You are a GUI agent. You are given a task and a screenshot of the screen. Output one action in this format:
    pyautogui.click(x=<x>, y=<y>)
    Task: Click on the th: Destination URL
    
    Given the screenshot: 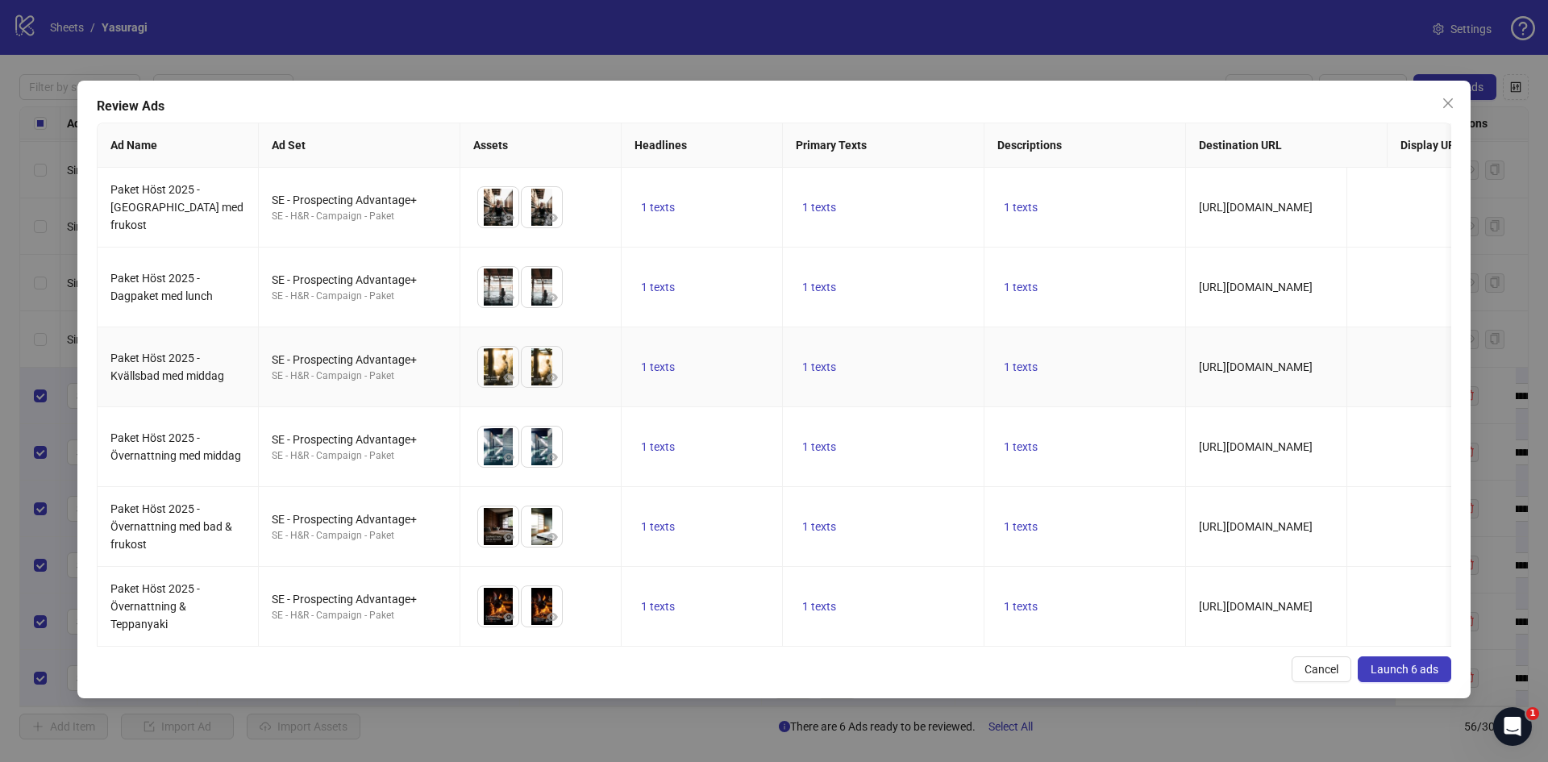 What is the action you would take?
    pyautogui.click(x=1286, y=145)
    